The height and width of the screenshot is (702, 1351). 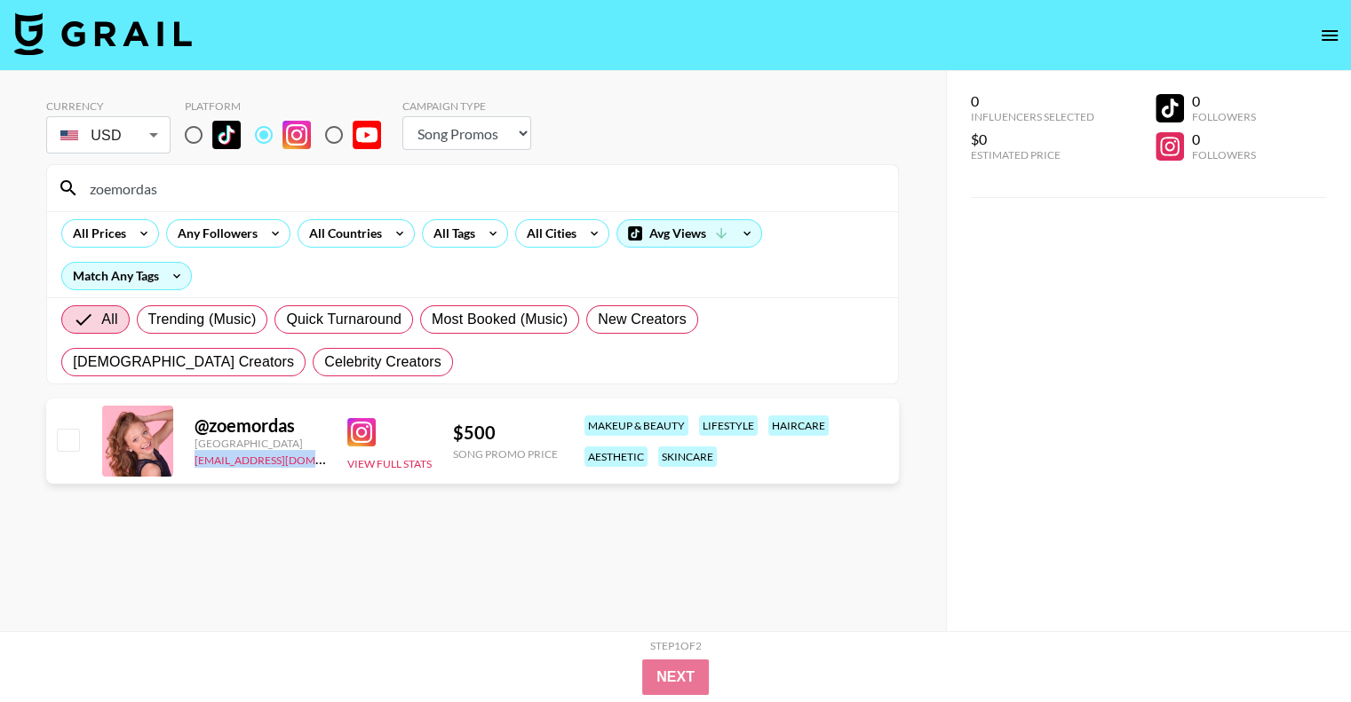 I want to click on span: Quick Turnaround, so click(x=344, y=320).